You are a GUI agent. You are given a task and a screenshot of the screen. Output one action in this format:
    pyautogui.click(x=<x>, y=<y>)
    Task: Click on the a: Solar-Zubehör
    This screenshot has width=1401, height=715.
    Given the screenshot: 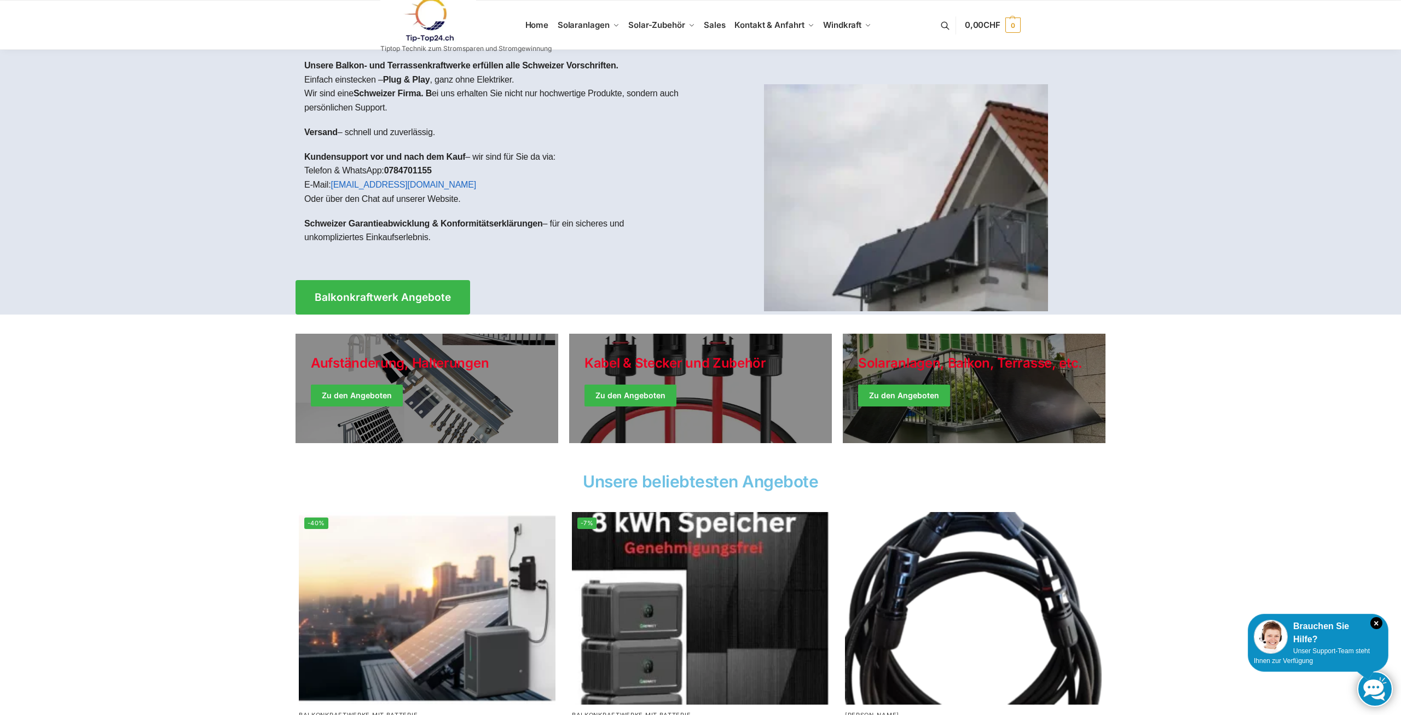 What is the action you would take?
    pyautogui.click(x=661, y=25)
    